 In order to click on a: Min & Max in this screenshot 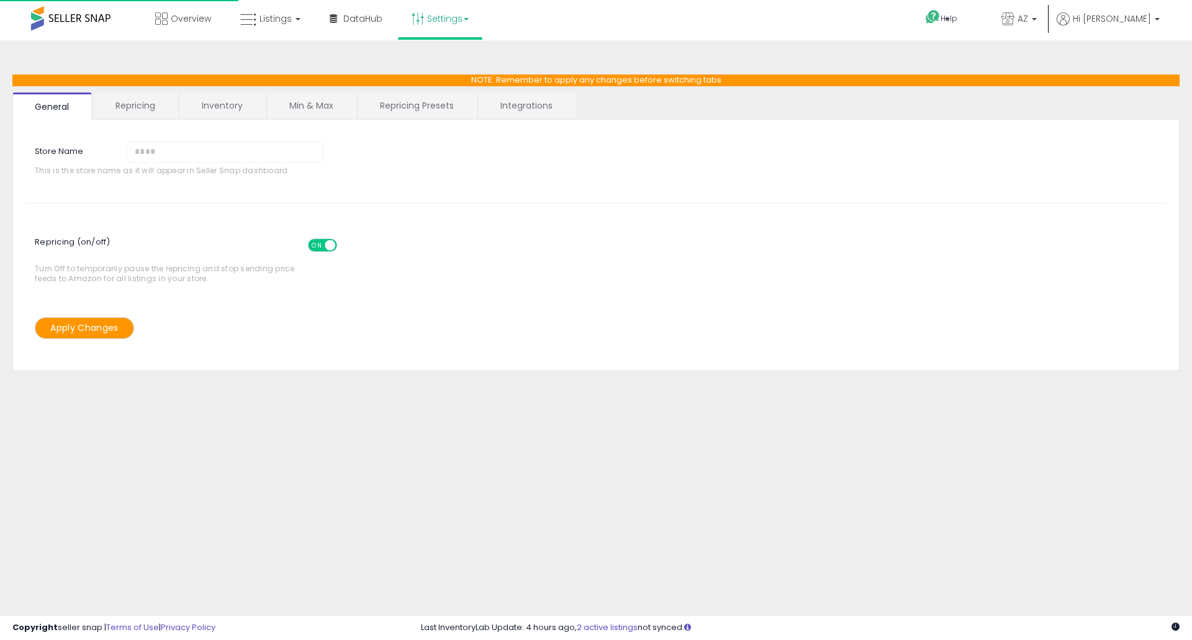, I will do `click(311, 106)`.